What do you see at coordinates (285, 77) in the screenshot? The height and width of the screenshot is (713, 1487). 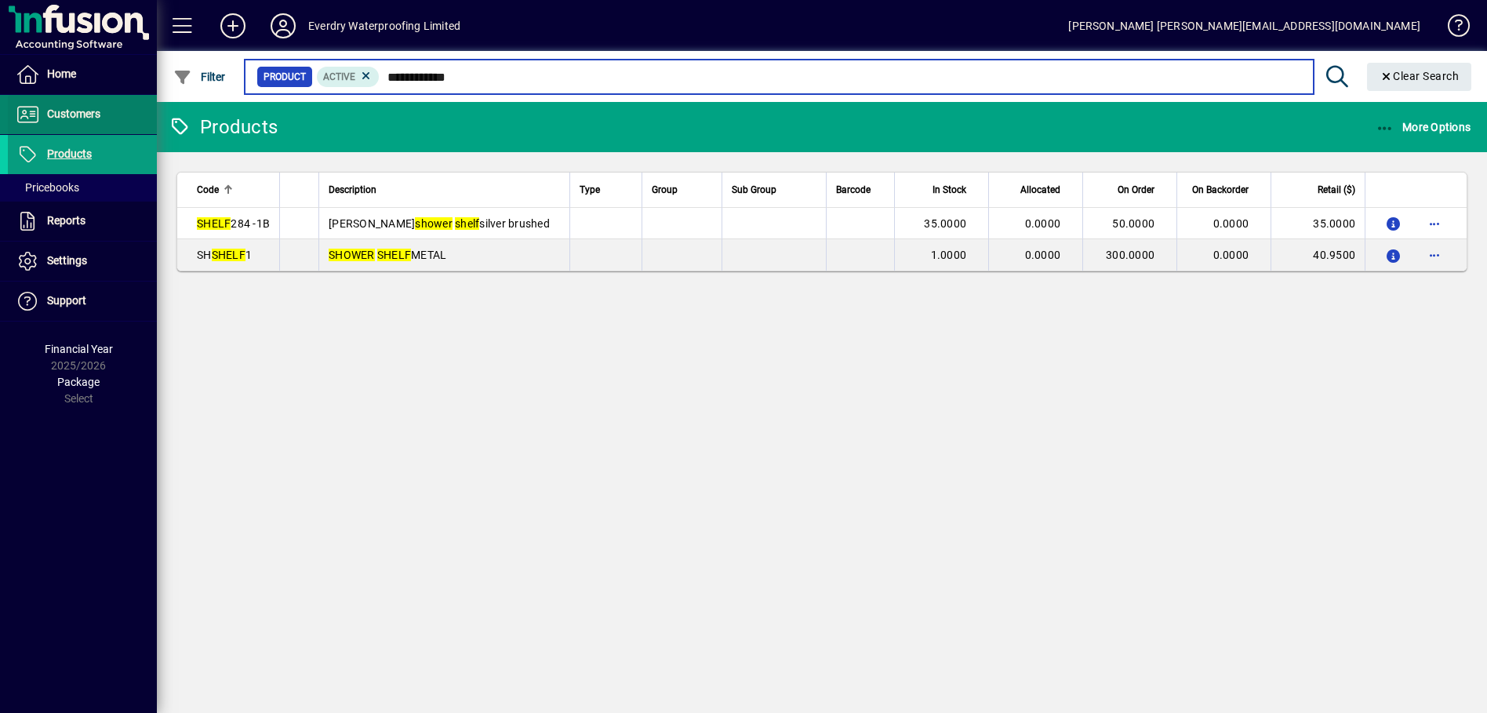 I see `span: Product` at bounding box center [285, 77].